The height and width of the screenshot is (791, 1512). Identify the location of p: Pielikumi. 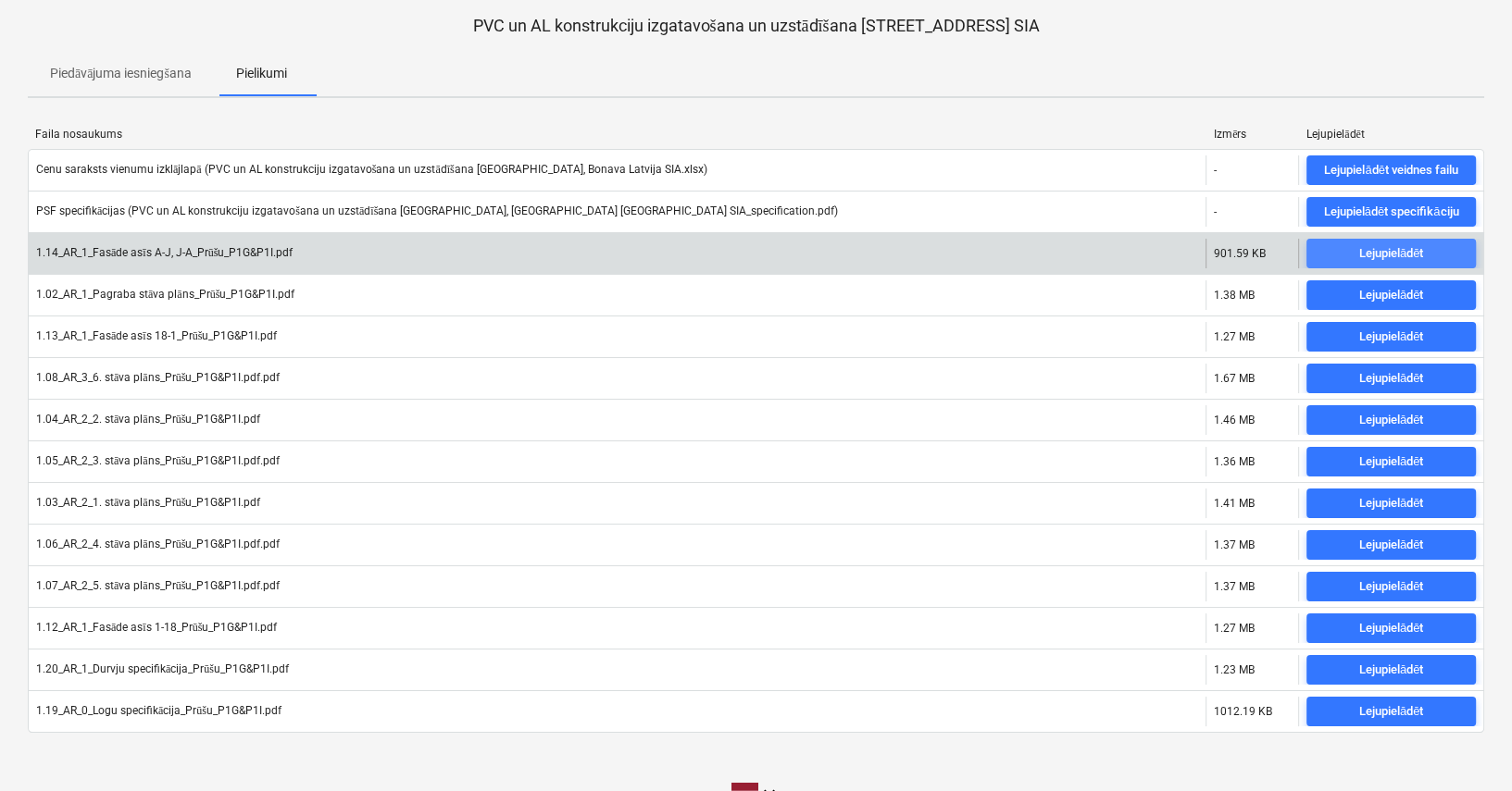
(261, 73).